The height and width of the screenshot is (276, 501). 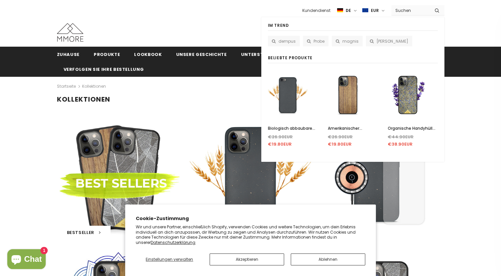 What do you see at coordinates (68, 54) in the screenshot?
I see `span: Zuhause` at bounding box center [68, 54].